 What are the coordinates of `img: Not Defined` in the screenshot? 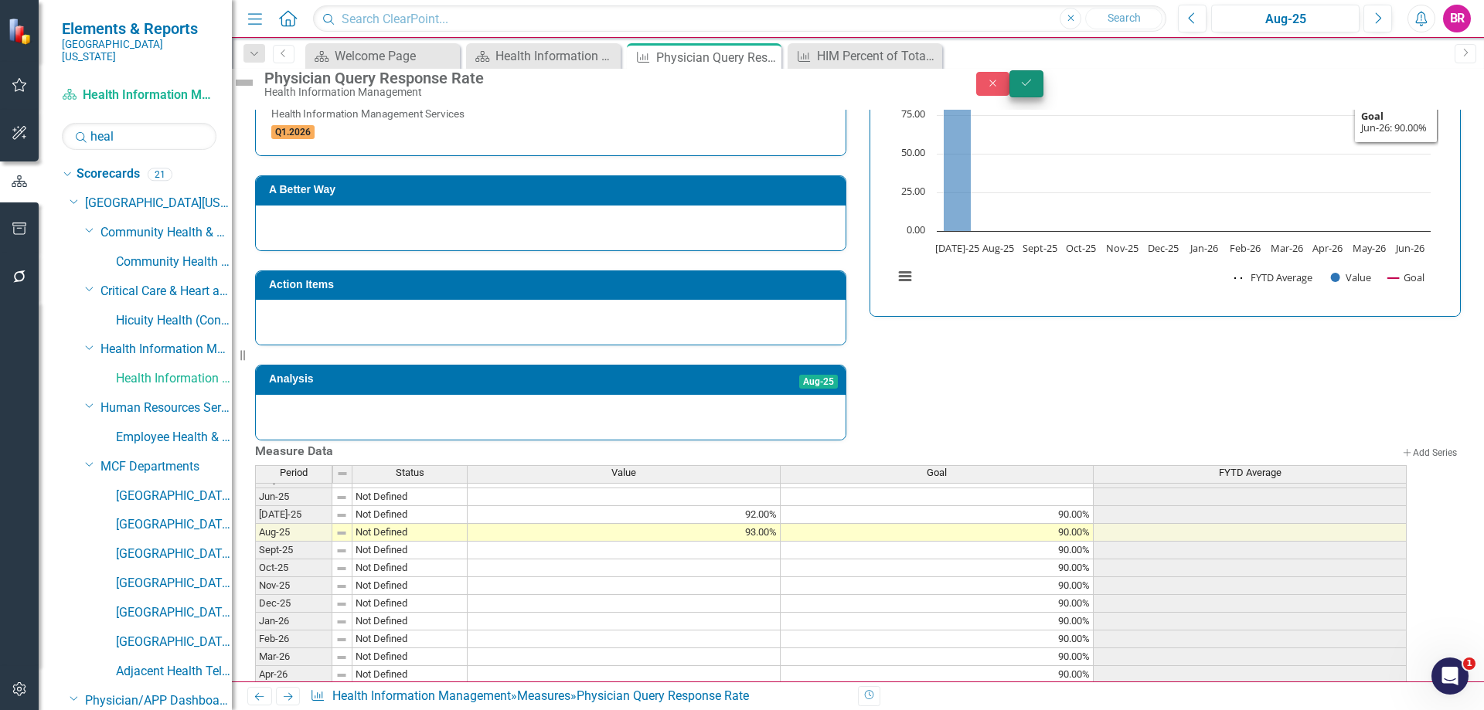 It's located at (244, 83).